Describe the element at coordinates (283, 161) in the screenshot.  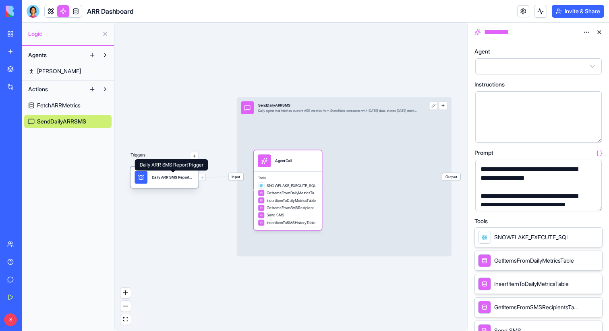
I see `div: AgentCall` at that location.